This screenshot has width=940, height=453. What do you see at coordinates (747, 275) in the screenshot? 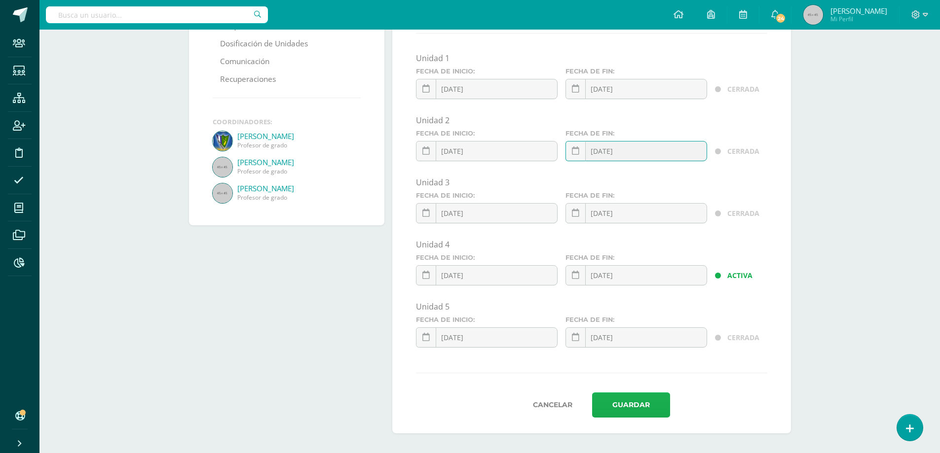
I see `div: ACTIVA` at bounding box center [747, 275].